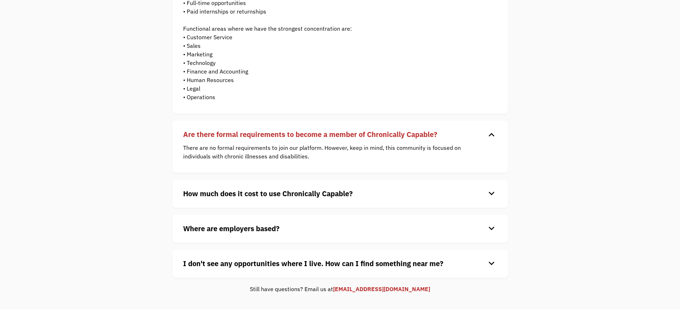  What do you see at coordinates (340, 289) in the screenshot?
I see `div: Still have questions? Email us at` at bounding box center [340, 289].